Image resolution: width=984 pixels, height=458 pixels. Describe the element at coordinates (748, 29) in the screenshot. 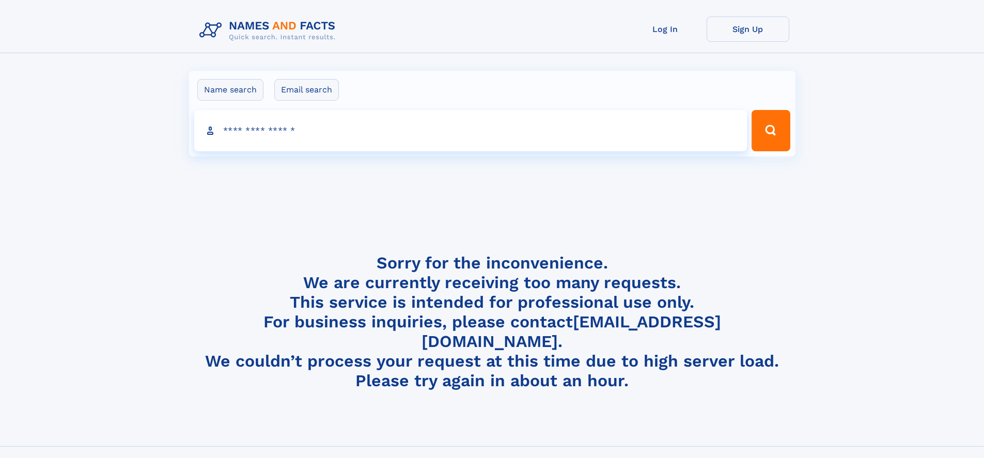

I see `a: Sign Up` at that location.